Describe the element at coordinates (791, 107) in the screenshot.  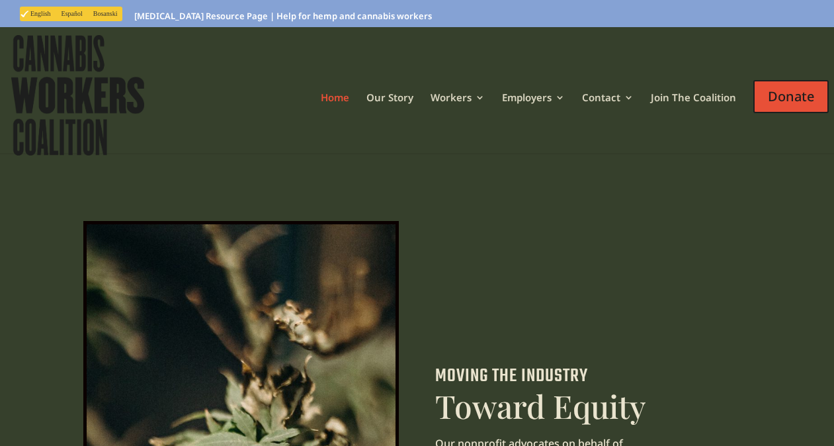
I see `a: Donate` at that location.